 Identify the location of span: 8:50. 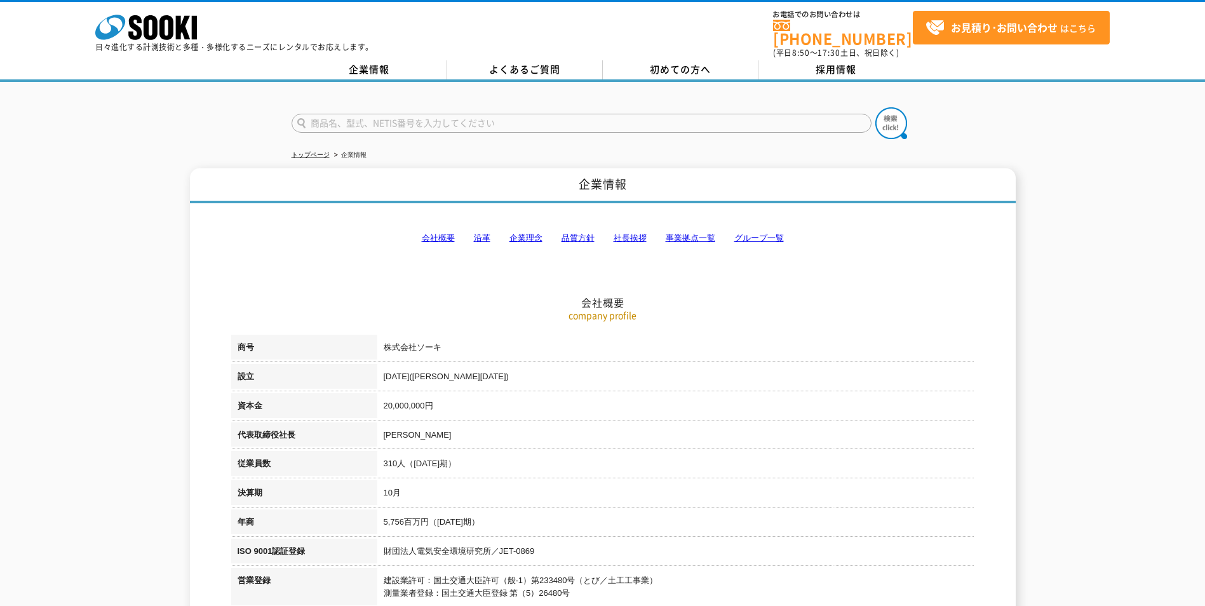
(801, 53).